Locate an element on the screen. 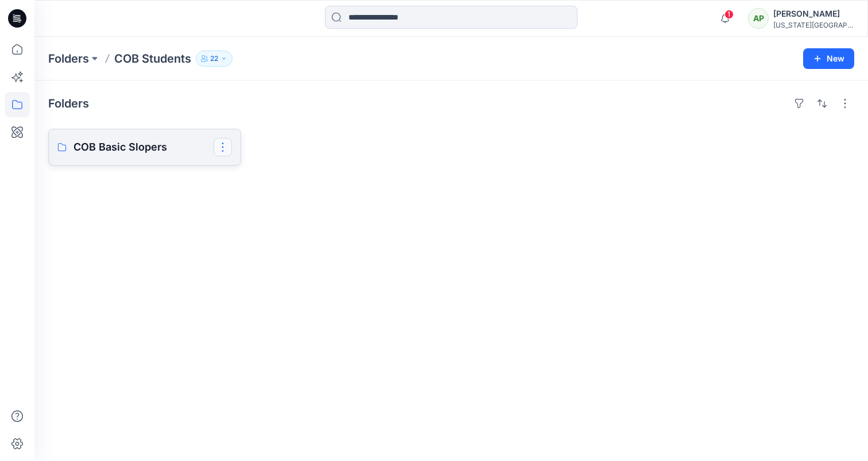 This screenshot has width=868, height=461. button: 22 is located at coordinates (214, 59).